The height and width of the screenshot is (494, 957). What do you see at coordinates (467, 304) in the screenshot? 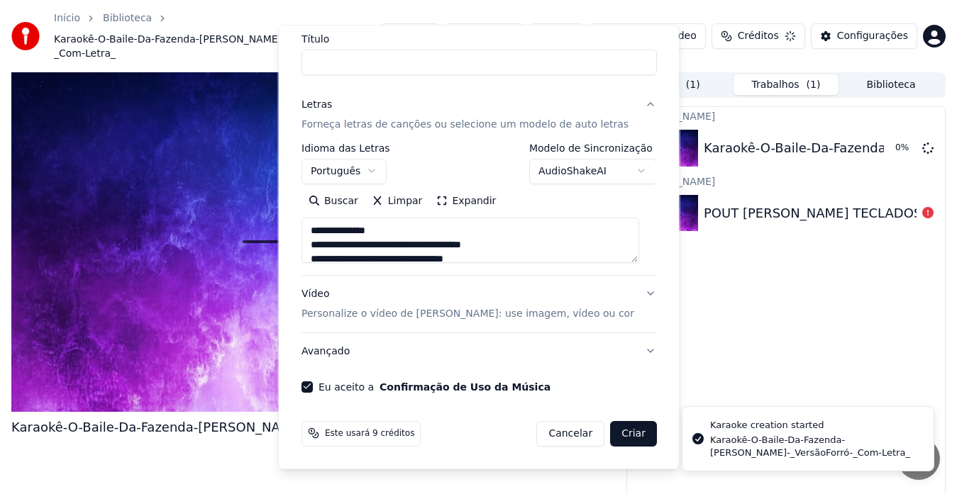
I see `div: Vídeo` at bounding box center [467, 304].